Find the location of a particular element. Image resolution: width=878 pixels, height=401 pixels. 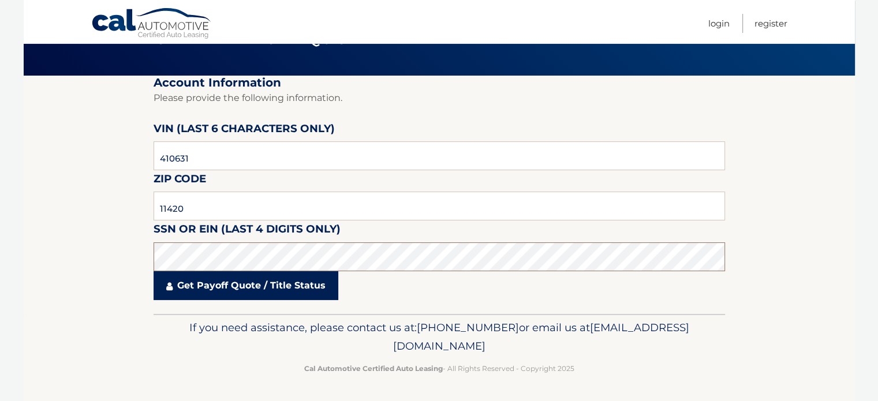

h2: Account Information is located at coordinates (439, 83).